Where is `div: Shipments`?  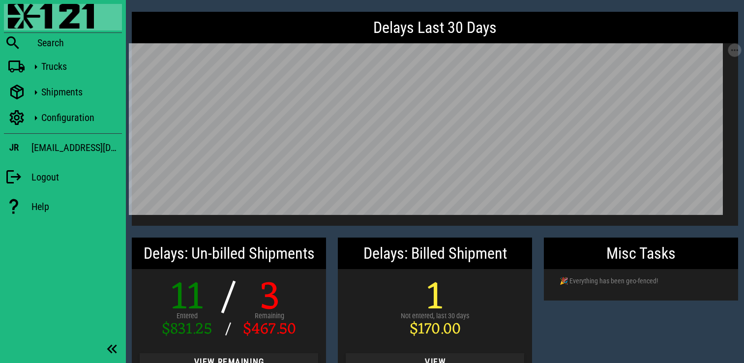
div: Shipments is located at coordinates (80, 92).